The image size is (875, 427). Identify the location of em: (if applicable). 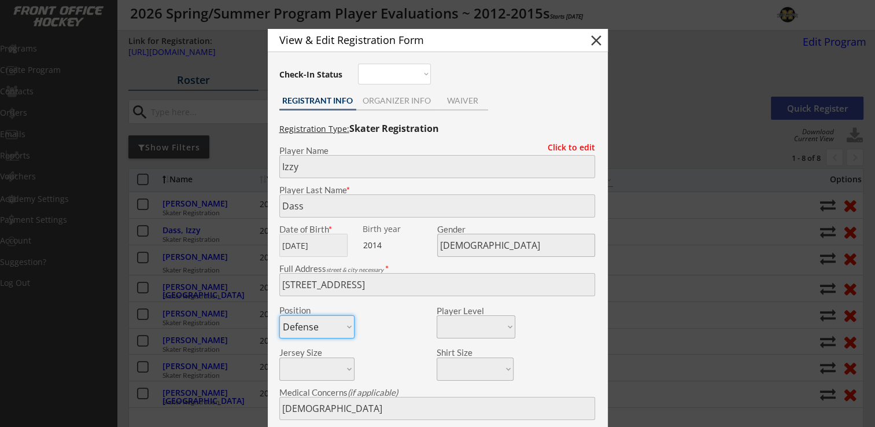
(373, 392).